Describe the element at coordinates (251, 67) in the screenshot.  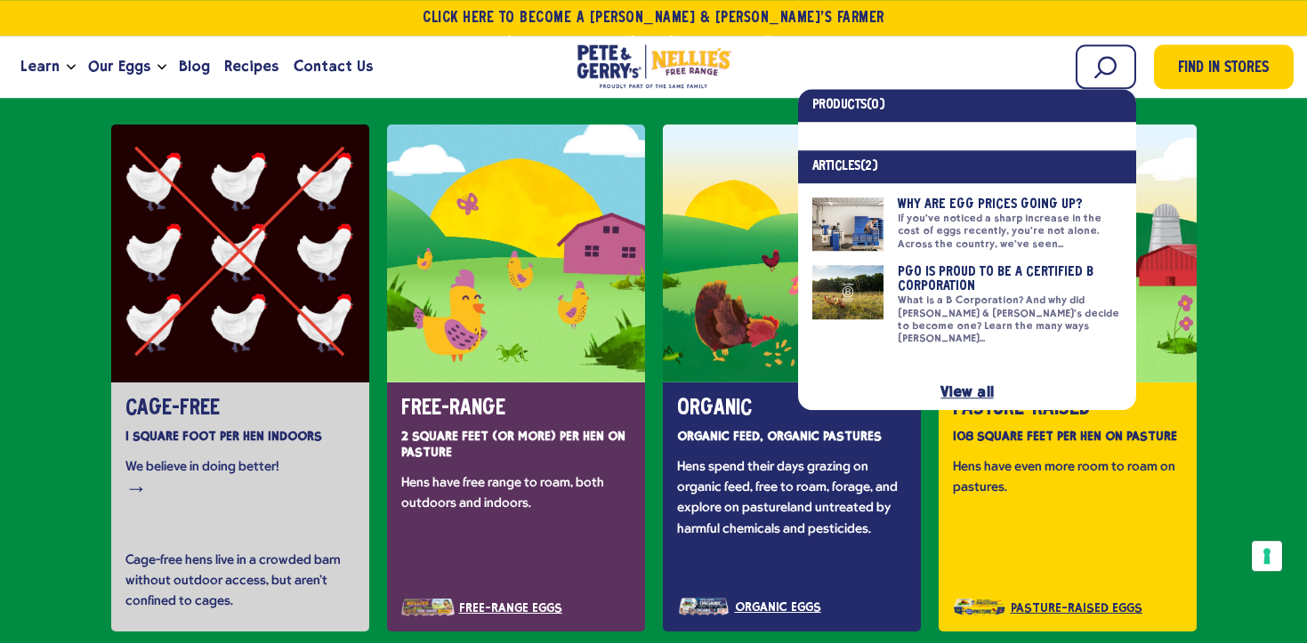
I see `a: Recipes` at that location.